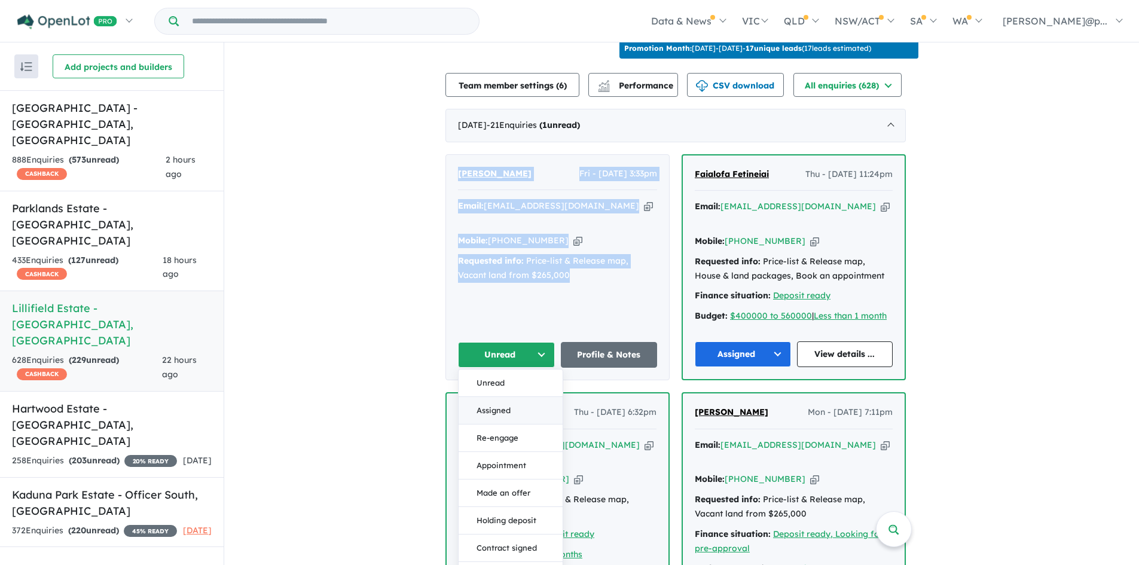 The height and width of the screenshot is (565, 1139). I want to click on img: Openlot PRO Logo White, so click(67, 22).